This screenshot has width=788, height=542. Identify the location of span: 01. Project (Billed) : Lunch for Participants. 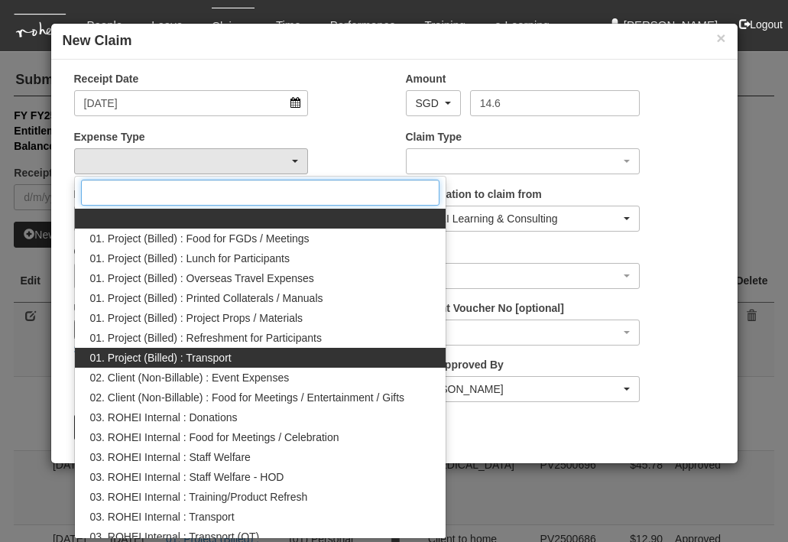
(190, 258).